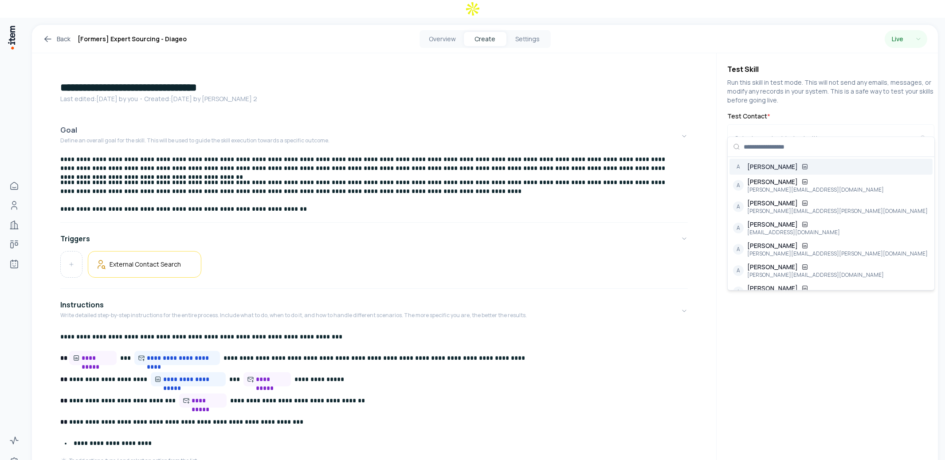  I want to click on button: Create, so click(485, 39).